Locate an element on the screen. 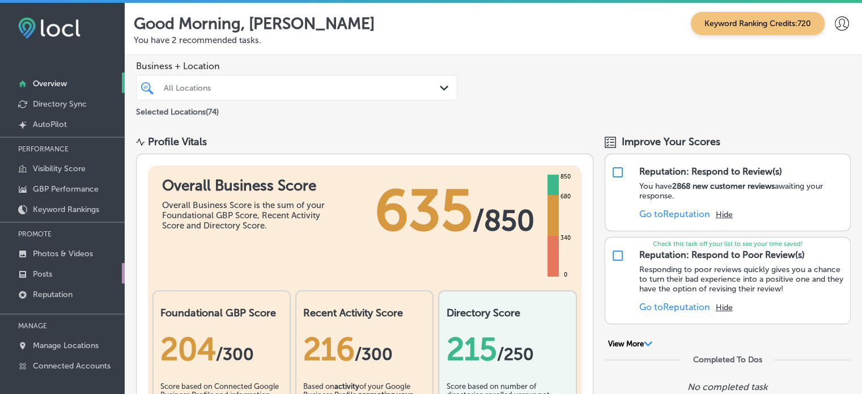 This screenshot has height=394, width=862. p: Reputation is located at coordinates (53, 294).